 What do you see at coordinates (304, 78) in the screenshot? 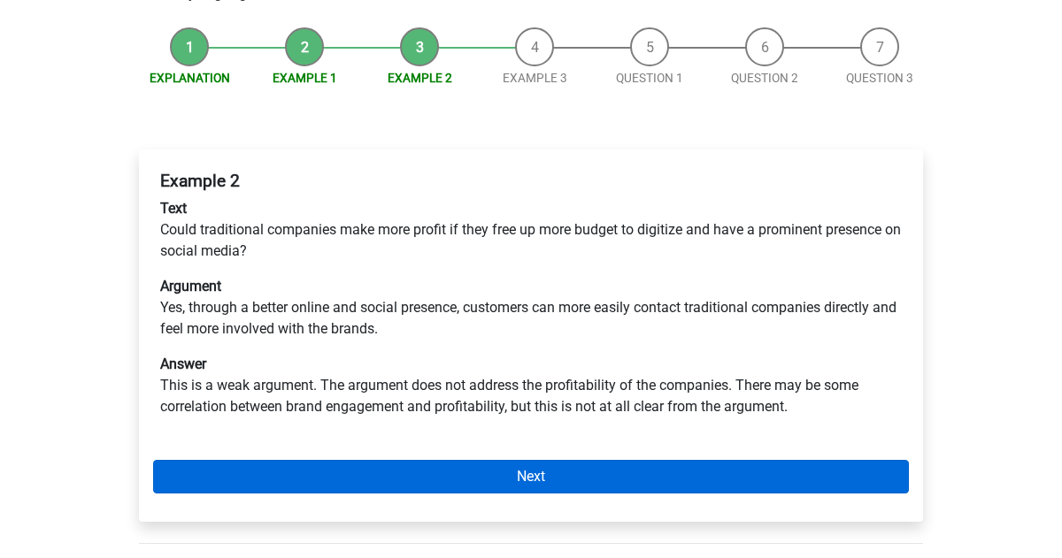
I see `a: Example 1` at bounding box center [304, 78].